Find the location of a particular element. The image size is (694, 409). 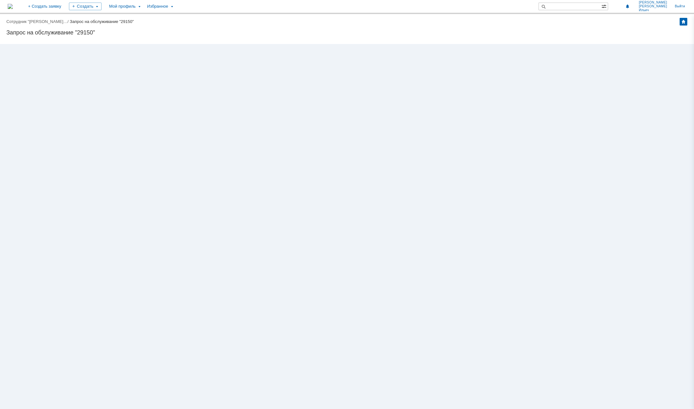

a: Перейти на домашнюю страницу is located at coordinates (10, 6).